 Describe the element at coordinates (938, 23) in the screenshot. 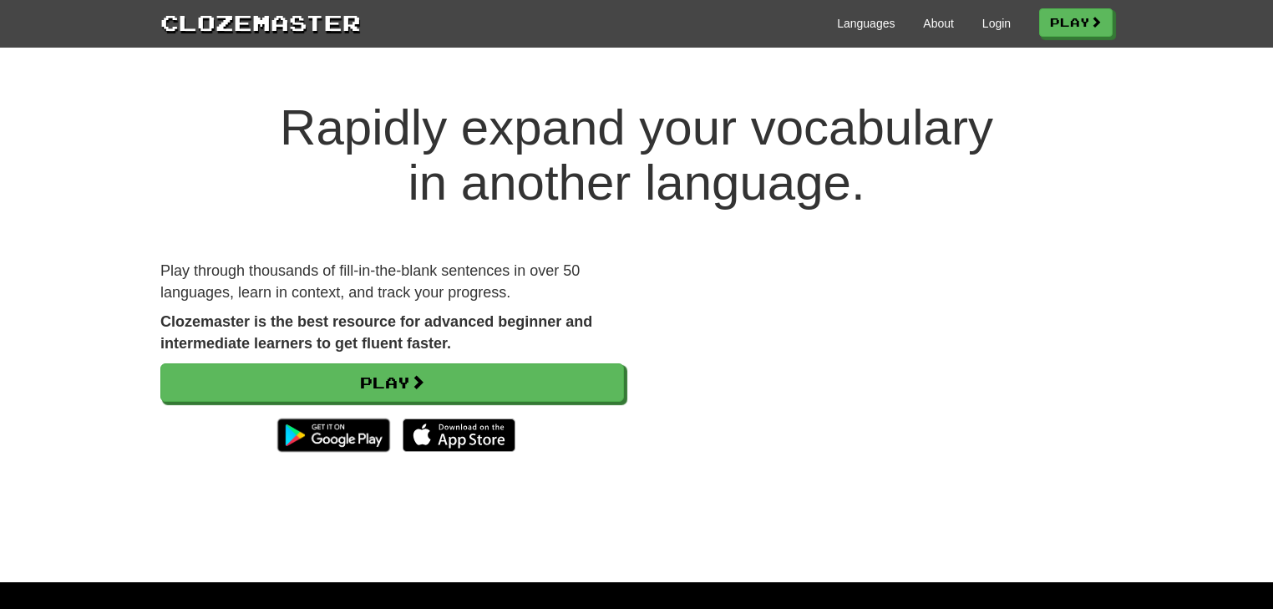

I see `a: About` at that location.